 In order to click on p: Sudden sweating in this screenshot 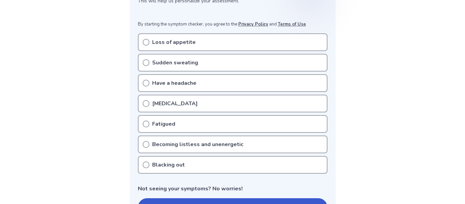, I will do `click(175, 63)`.